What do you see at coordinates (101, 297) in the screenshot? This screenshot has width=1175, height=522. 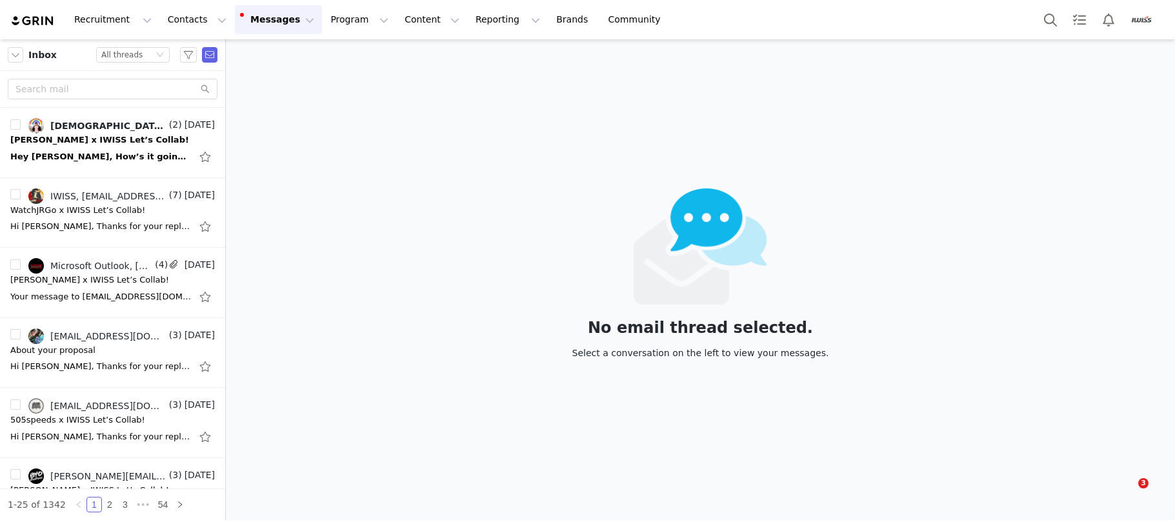 I see `div: Your message to condriucalex@yahoo.com couldn't be delivered. When Office 365 tried to send your ...` at bounding box center [101, 297].